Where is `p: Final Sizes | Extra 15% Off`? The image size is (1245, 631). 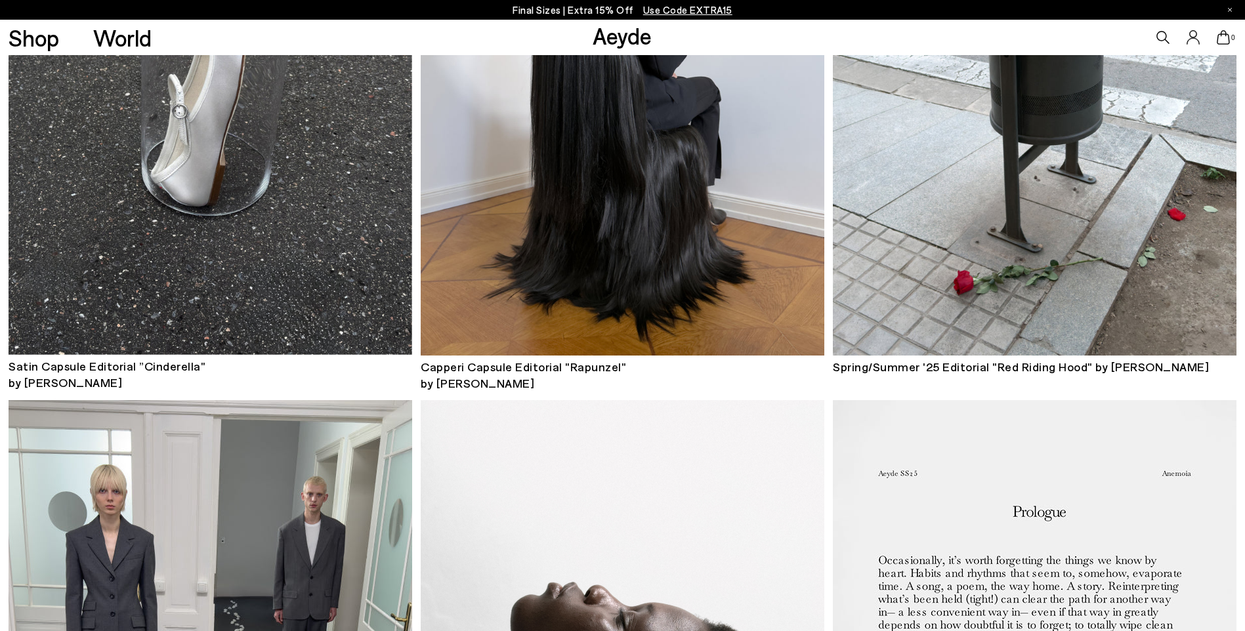
p: Final Sizes | Extra 15% Off is located at coordinates (622, 10).